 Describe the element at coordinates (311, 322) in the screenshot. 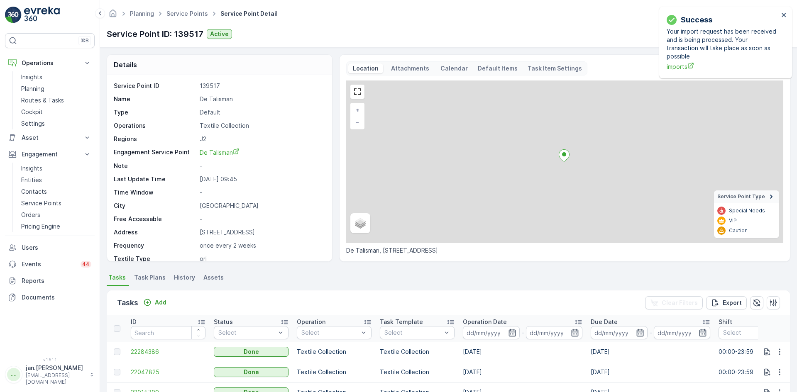

I see `p: Operation` at that location.